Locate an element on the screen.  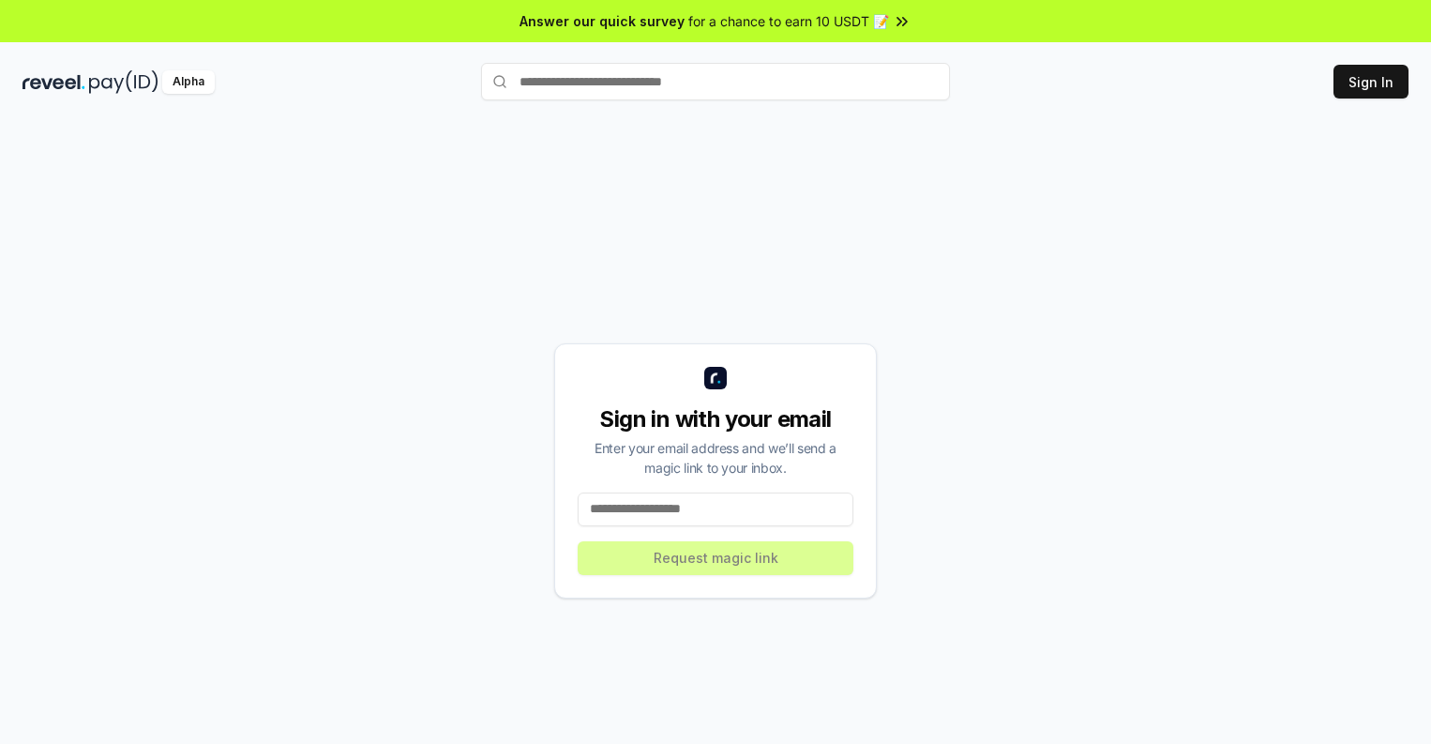
div: Enter your email address and we’ll send a magic link to your inbox. is located at coordinates (716, 458).